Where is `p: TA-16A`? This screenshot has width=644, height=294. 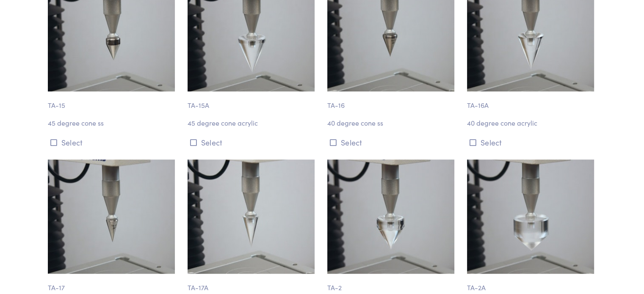
p: TA-16A is located at coordinates (532, 101).